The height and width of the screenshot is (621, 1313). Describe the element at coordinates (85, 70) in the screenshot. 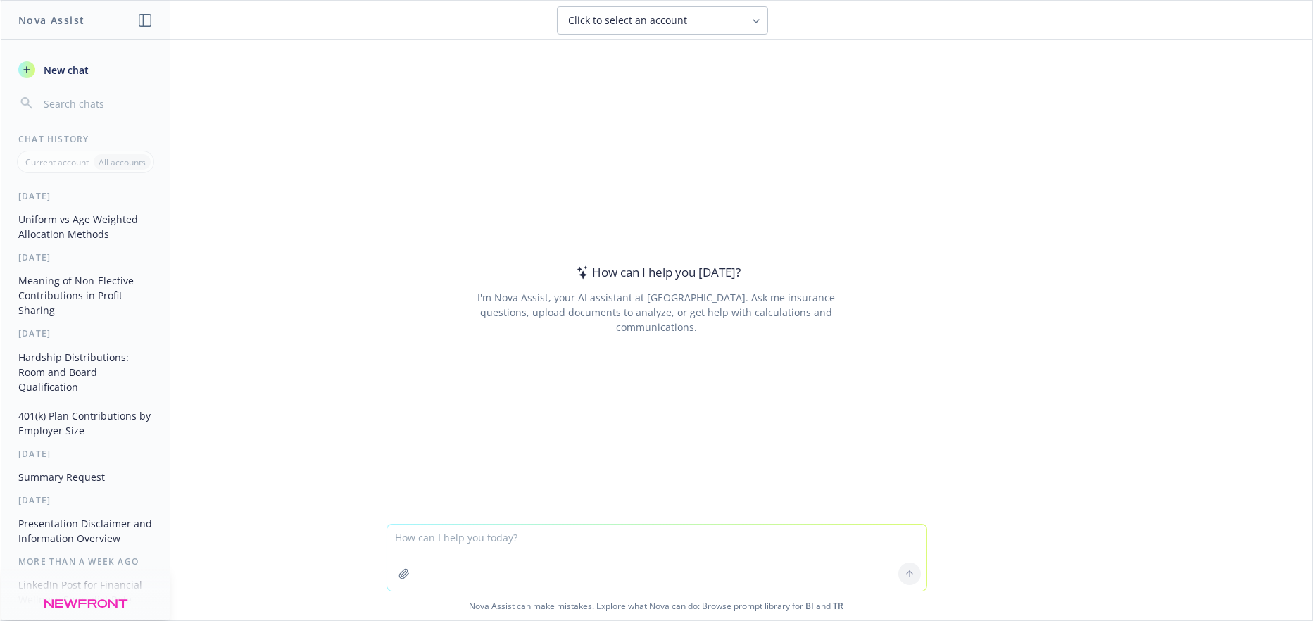

I see `button: New chat` at that location.